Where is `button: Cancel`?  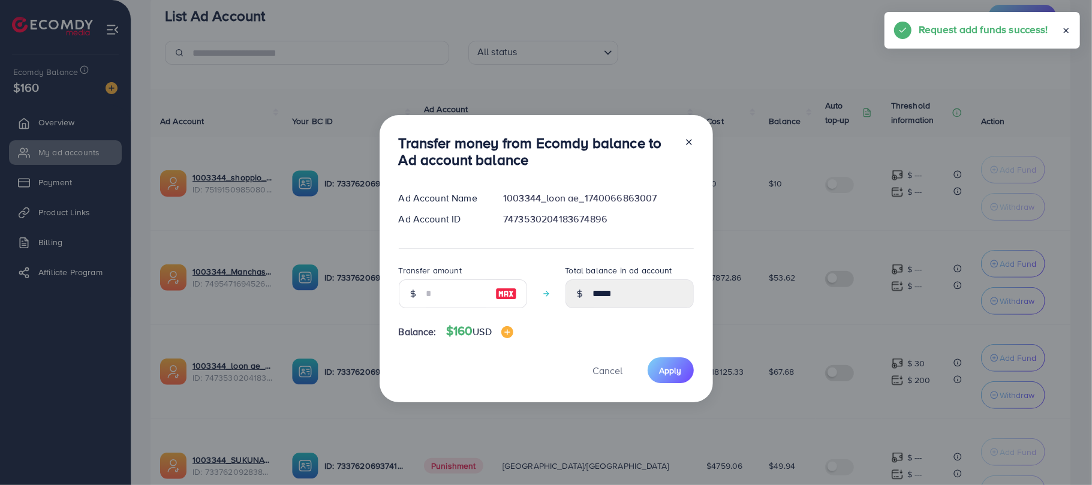 button: Cancel is located at coordinates (608, 370).